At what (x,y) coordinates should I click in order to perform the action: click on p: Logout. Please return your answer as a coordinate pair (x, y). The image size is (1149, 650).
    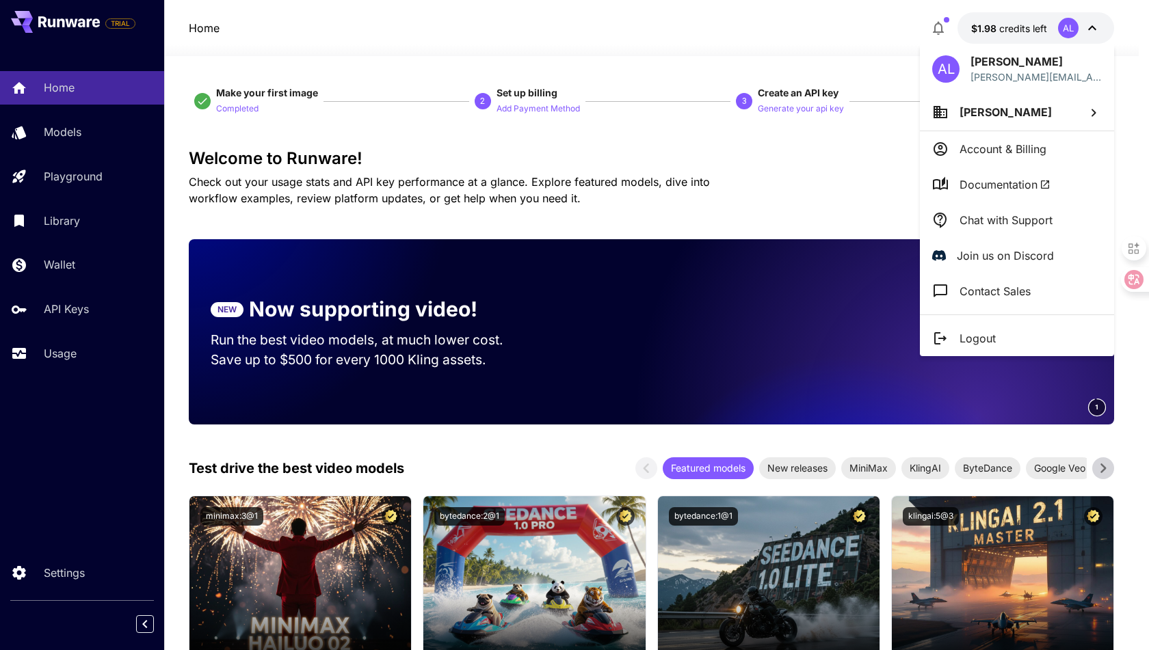
    Looking at the image, I should click on (977, 339).